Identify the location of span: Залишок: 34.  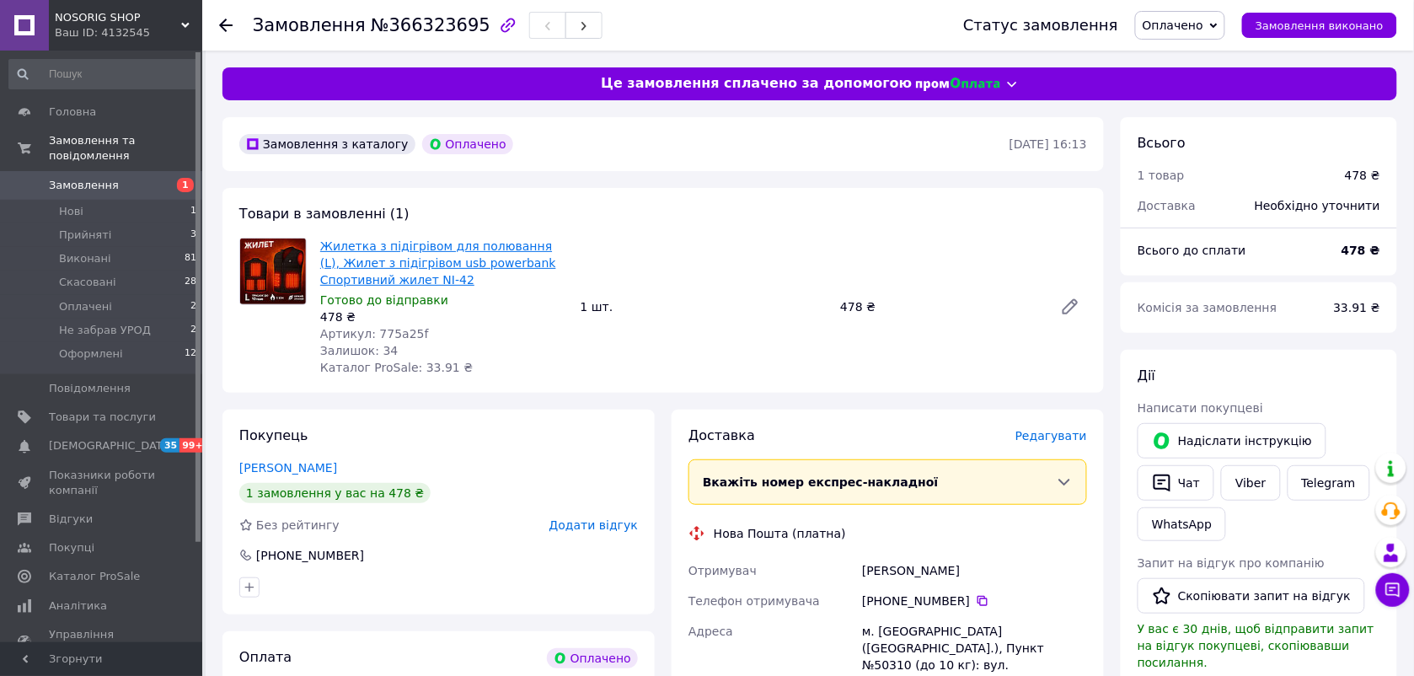
(359, 350).